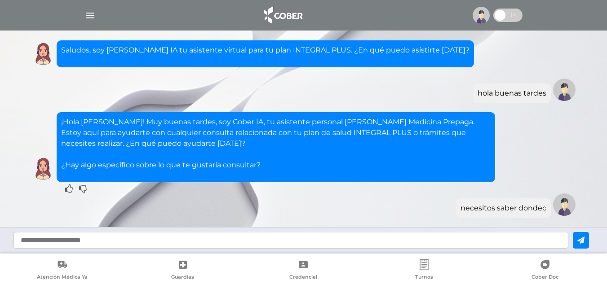 This screenshot has height=284, width=607. What do you see at coordinates (503, 208) in the screenshot?
I see `div: necesitos saber dondec` at bounding box center [503, 208].